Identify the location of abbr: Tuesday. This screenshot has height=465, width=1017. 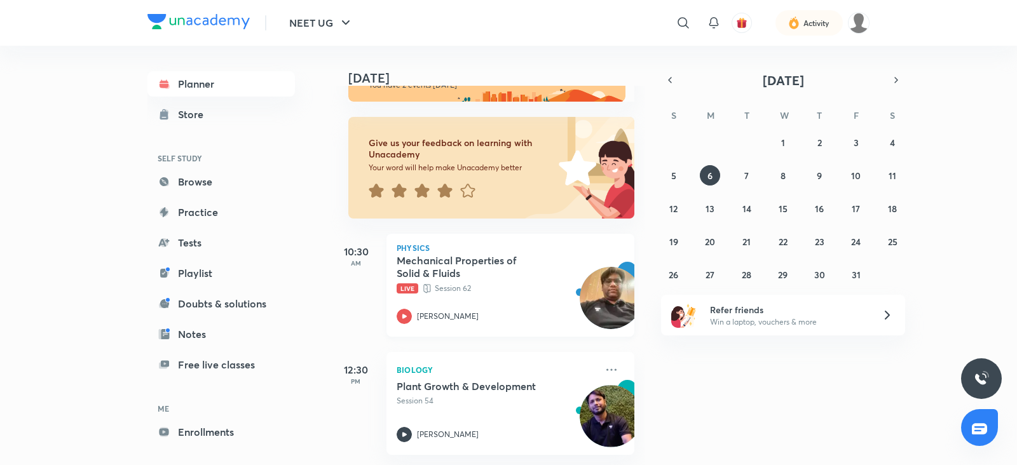
(747, 115).